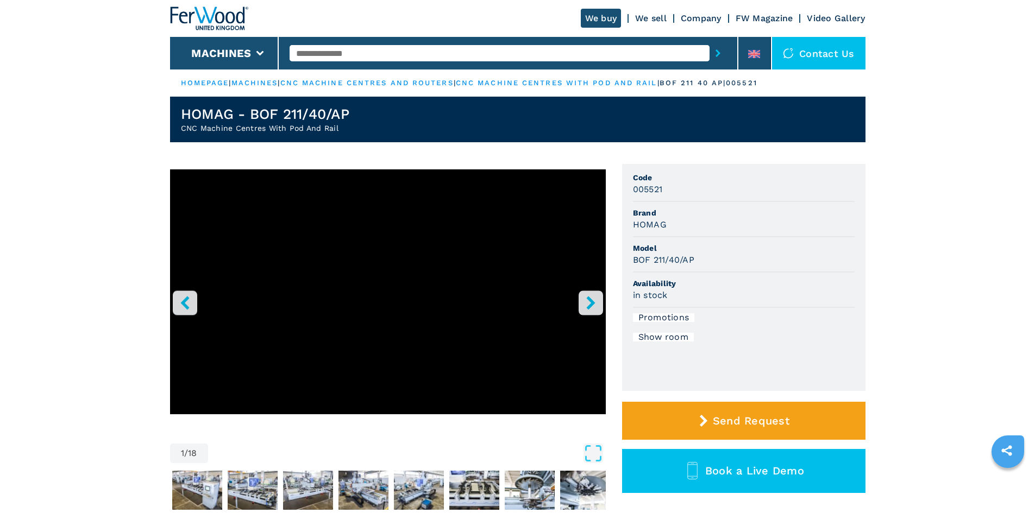 The height and width of the screenshot is (513, 1035). Describe the element at coordinates (474, 491) in the screenshot. I see `img: 0e52579b4568fc0c68e2ca51dbdec0d5` at that location.